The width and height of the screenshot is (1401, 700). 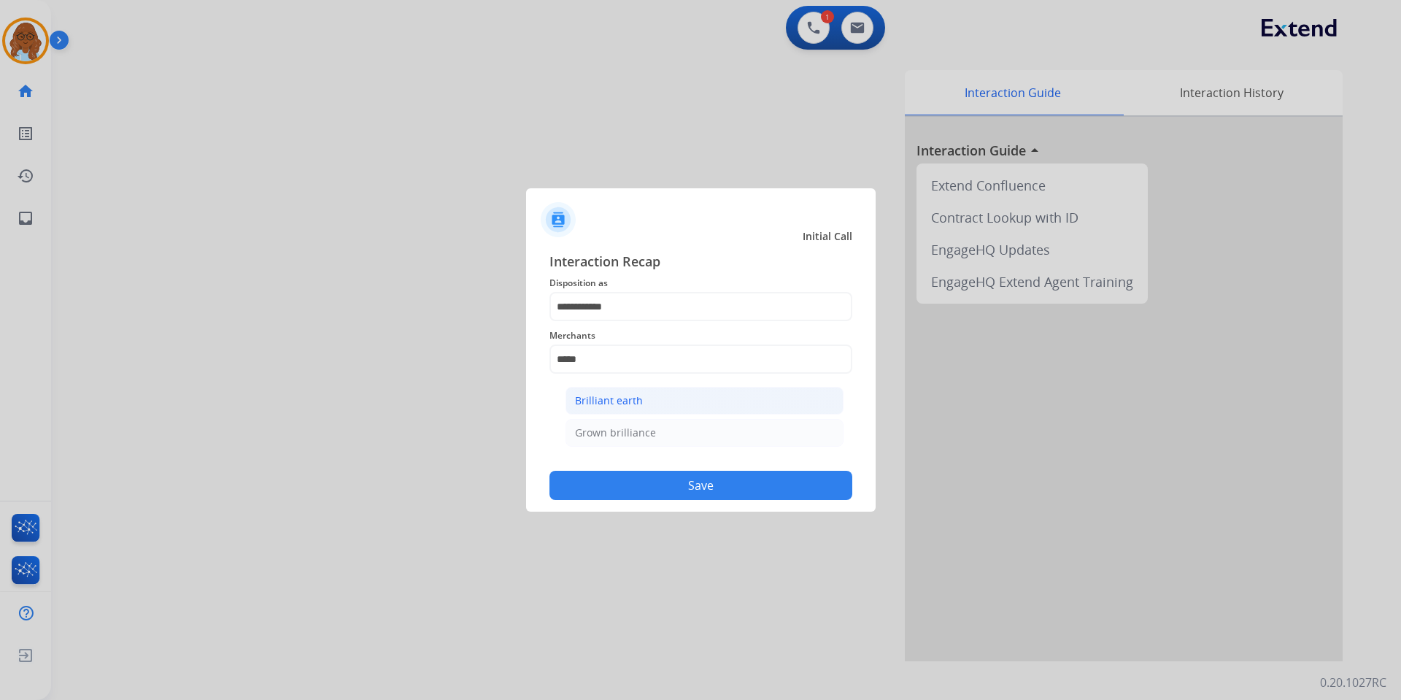 What do you see at coordinates (608, 401) in the screenshot?
I see `div: Brilliant earth` at bounding box center [608, 401].